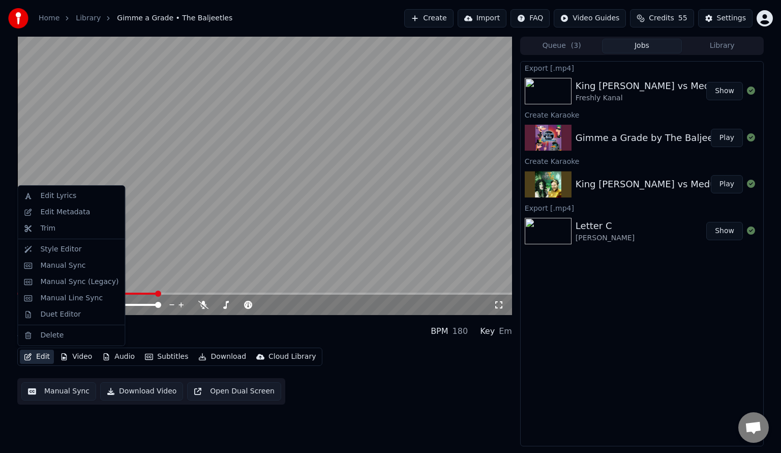  I want to click on span: Credits, so click(661, 18).